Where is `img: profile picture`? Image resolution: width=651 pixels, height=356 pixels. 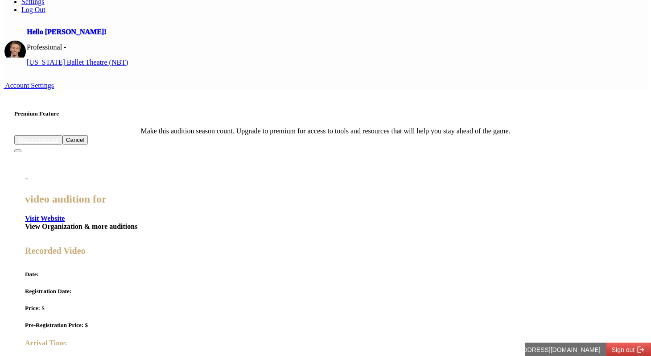
img: profile picture is located at coordinates (15, 49).